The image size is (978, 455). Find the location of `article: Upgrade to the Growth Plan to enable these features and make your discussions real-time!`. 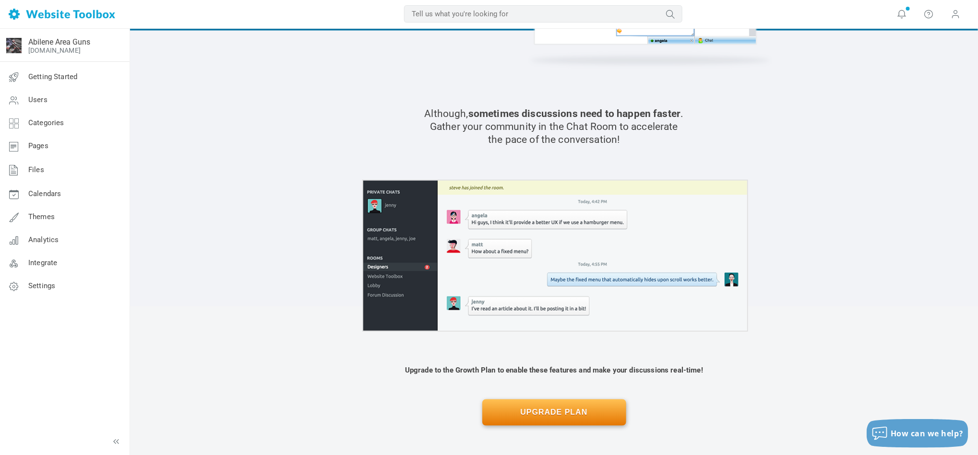

article: Upgrade to the Growth Plan to enable these features and make your discussions real-time! is located at coordinates (554, 370).